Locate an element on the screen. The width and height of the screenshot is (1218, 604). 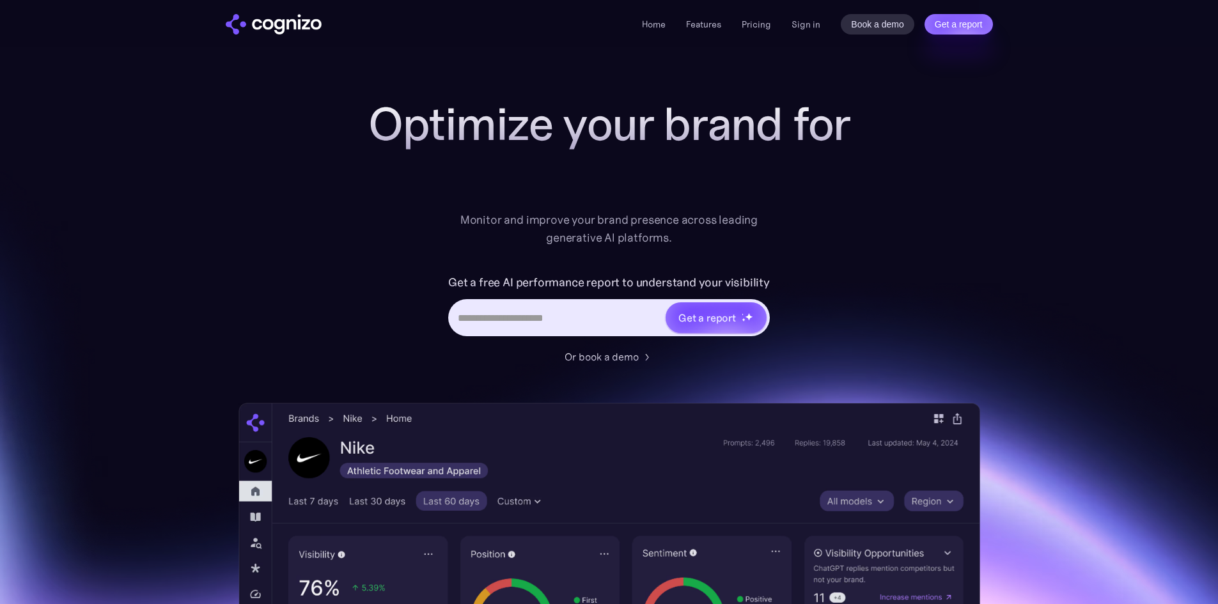
a: Pricing is located at coordinates (756, 24).